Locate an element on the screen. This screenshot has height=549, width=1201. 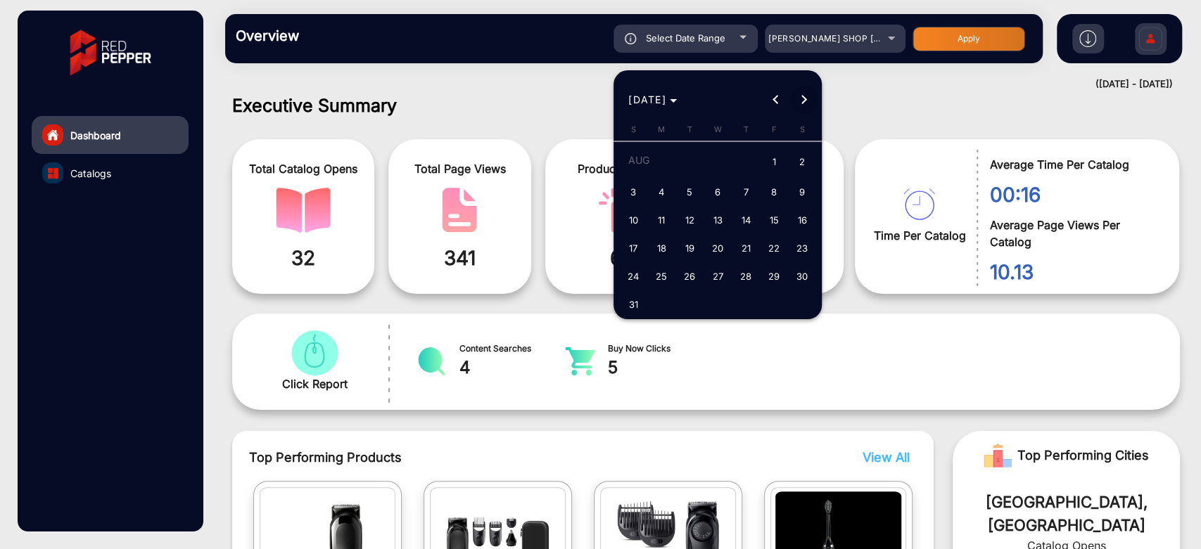
span: 7 is located at coordinates (746, 192).